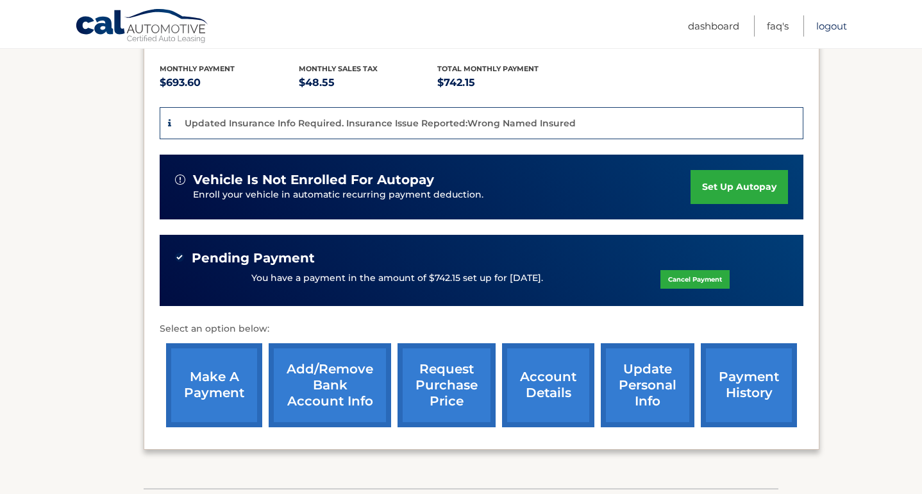 Image resolution: width=922 pixels, height=494 pixels. What do you see at coordinates (142, 27) in the screenshot?
I see `a: Cal Automotive` at bounding box center [142, 27].